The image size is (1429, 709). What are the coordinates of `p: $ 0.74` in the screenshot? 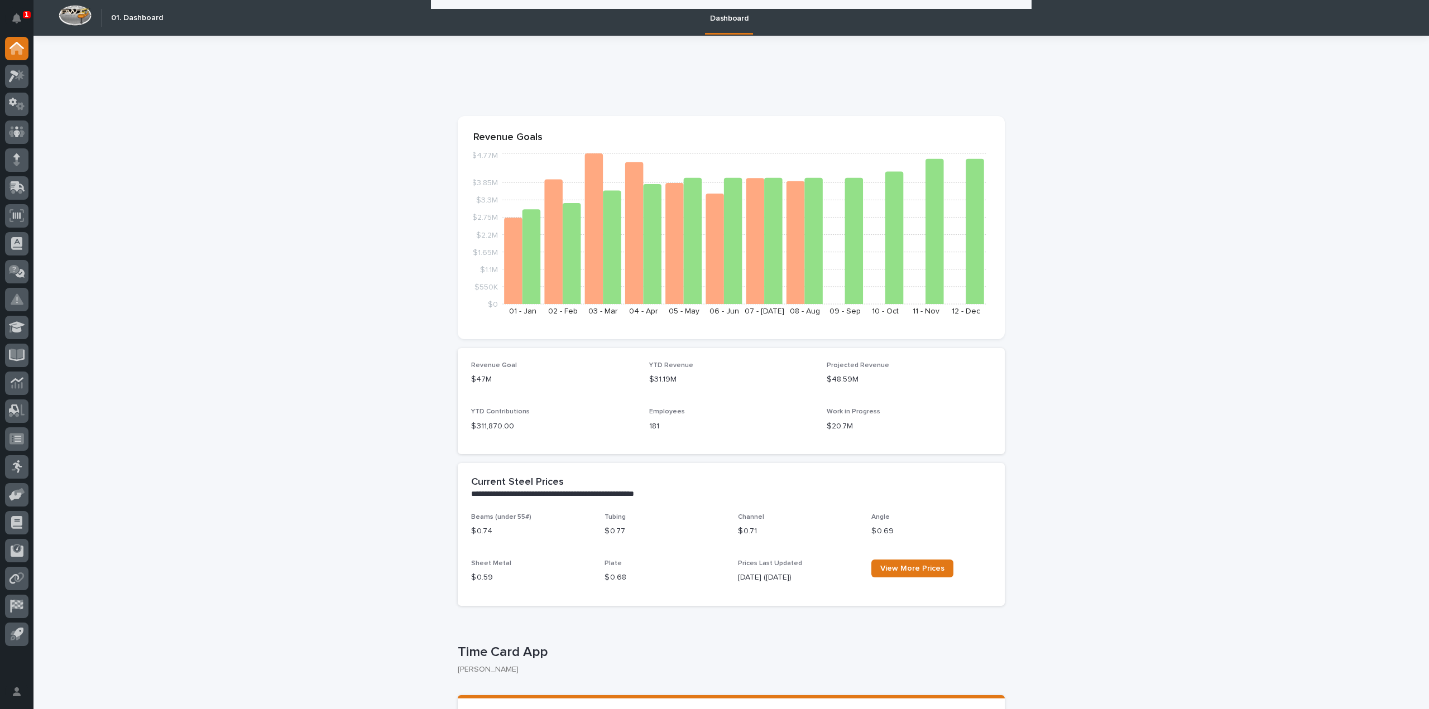 It's located at (531, 531).